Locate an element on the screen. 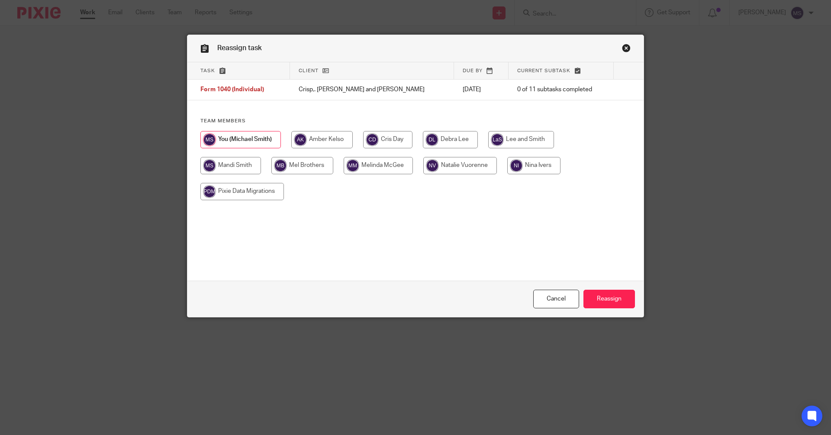  td: 0 of 11 subtasks completed is located at coordinates (561, 90).